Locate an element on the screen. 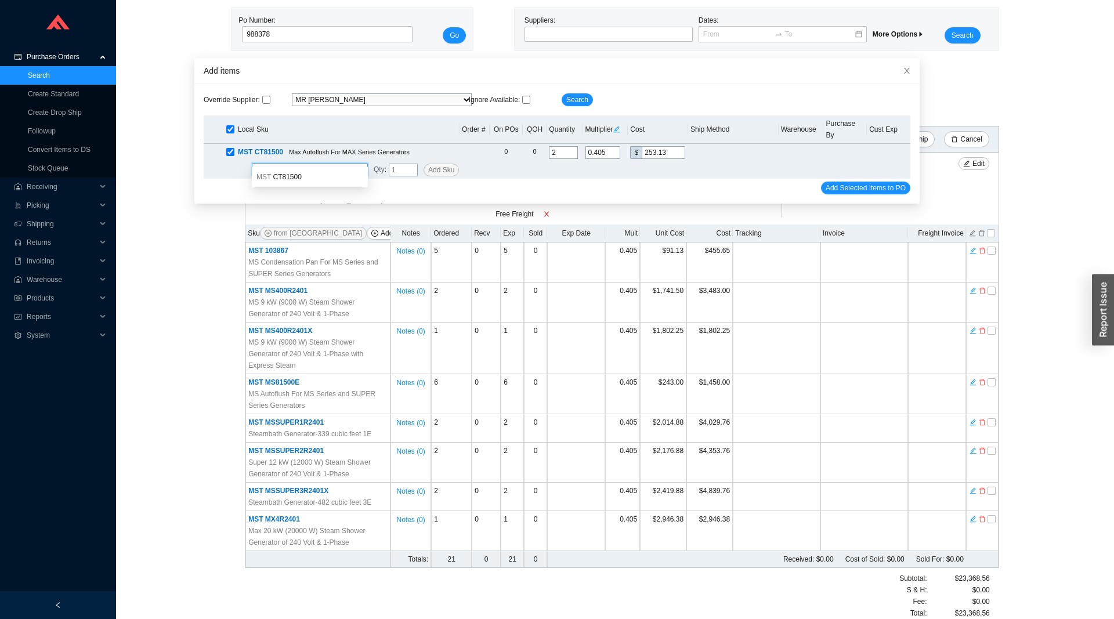 This screenshot has height=619, width=1114. span: Override Supplier : is located at coordinates (232, 100).